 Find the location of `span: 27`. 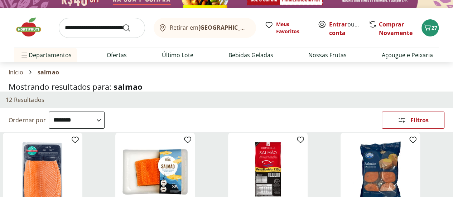

span: 27 is located at coordinates (435, 28).